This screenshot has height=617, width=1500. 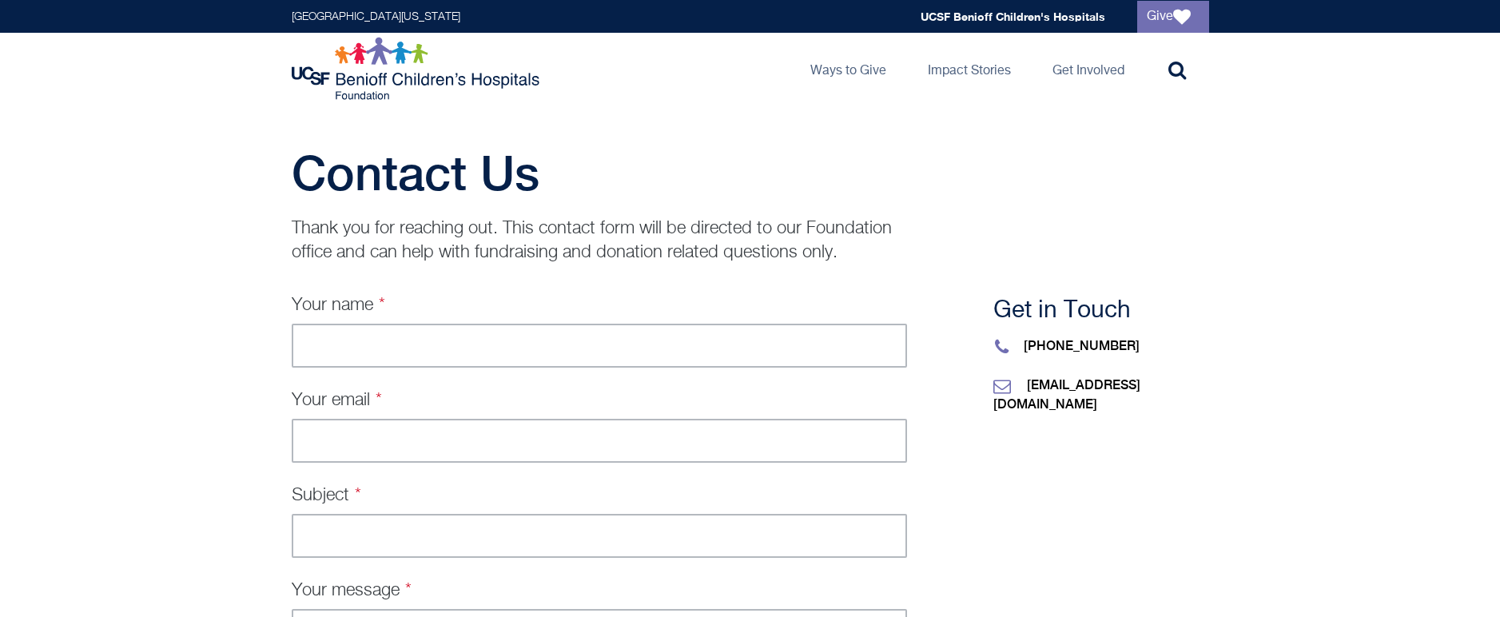 What do you see at coordinates (352, 591) in the screenshot?
I see `label: Your message` at bounding box center [352, 591].